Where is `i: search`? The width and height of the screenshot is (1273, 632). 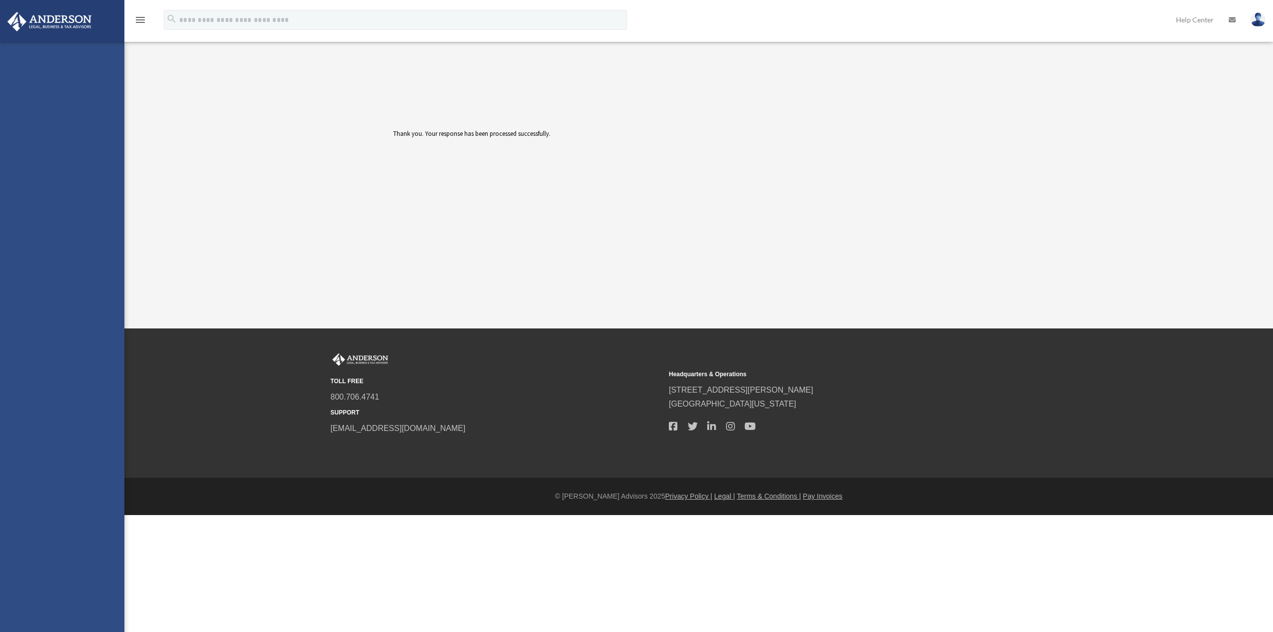
i: search is located at coordinates (172, 19).